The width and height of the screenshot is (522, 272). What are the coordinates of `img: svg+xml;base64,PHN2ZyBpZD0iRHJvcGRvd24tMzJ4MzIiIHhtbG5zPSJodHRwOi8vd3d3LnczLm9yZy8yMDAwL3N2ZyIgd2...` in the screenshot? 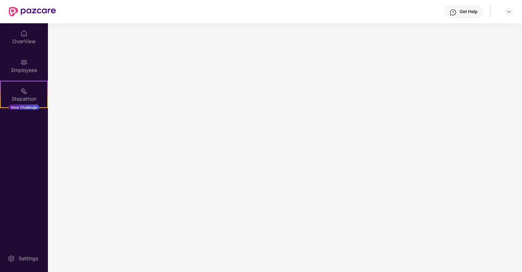 It's located at (509, 12).